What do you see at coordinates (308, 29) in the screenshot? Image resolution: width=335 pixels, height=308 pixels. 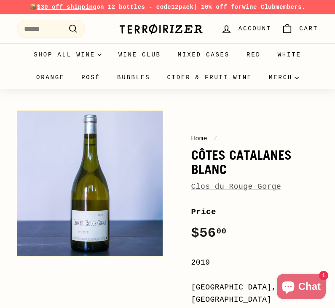 I see `span: Cart` at bounding box center [308, 29].